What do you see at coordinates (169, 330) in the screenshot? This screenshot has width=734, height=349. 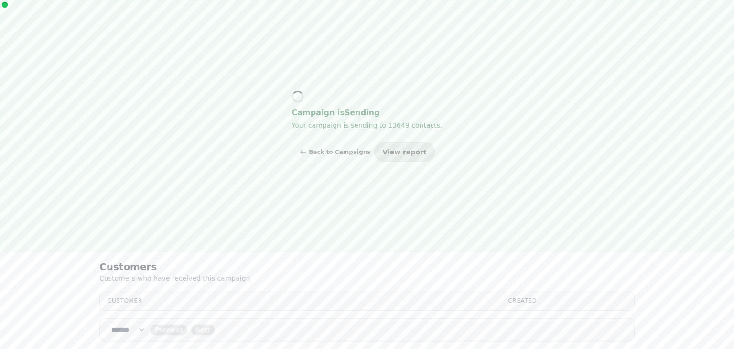 I see `button: back` at bounding box center [169, 330].